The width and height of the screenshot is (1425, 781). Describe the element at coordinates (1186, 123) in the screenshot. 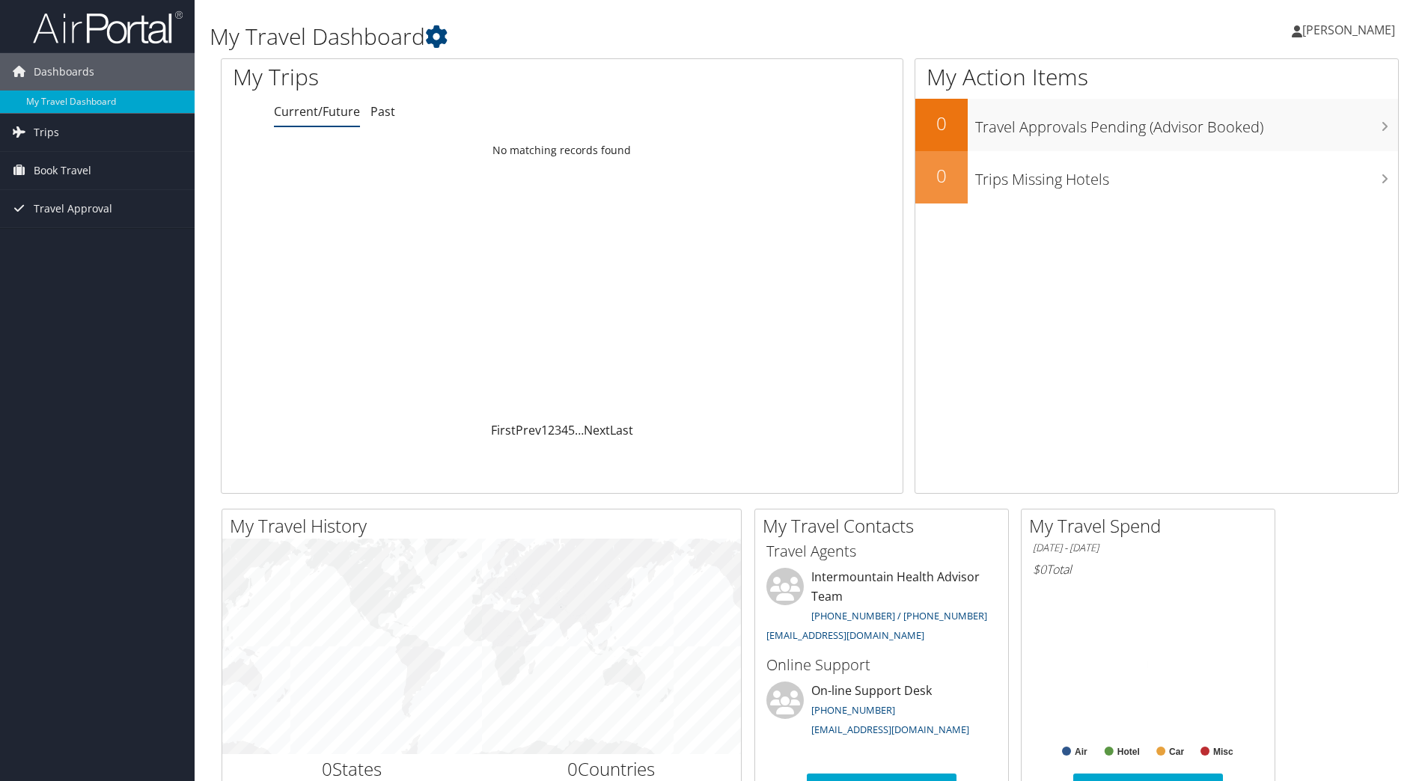

I see `h3: Travel Approvals Pending (Advisor Booked)` at that location.